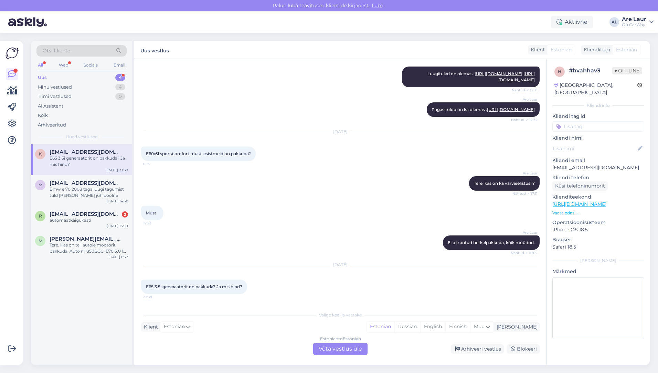 Image resolution: width=658 pixels, height=373 pixels. What do you see at coordinates (524, 252) in the screenshot?
I see `span: Nähtud ✓ 18:02` at bounding box center [524, 252].